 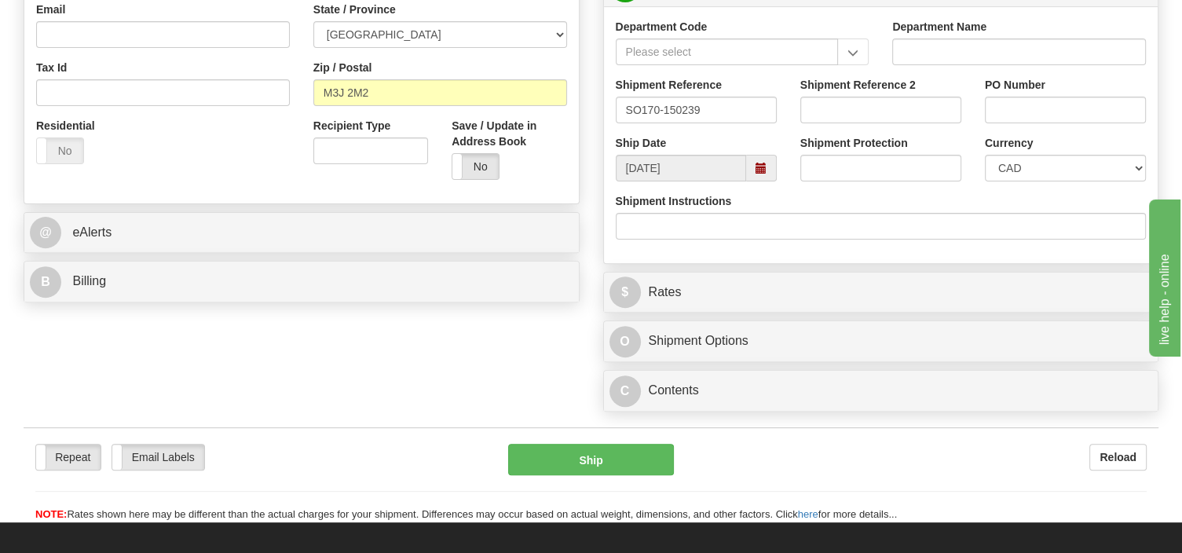 What do you see at coordinates (727, 52) in the screenshot?
I see `input: Please select` at bounding box center [727, 52].